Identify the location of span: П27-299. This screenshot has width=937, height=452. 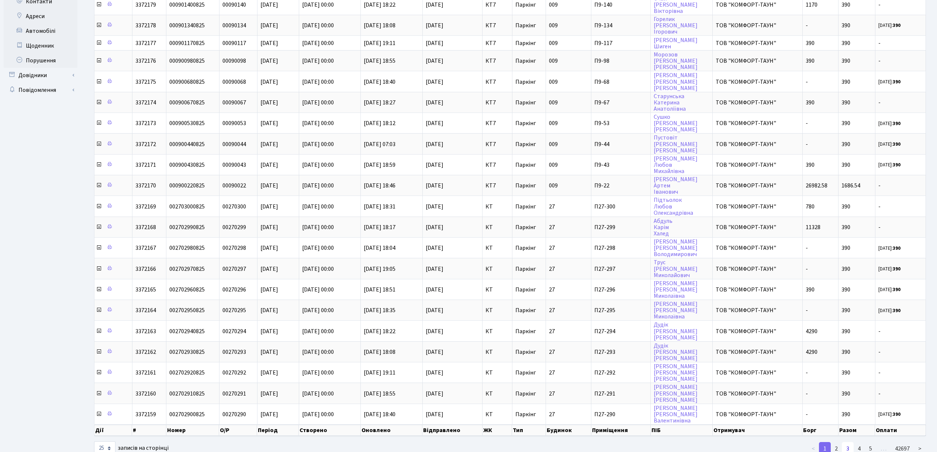
(621, 227).